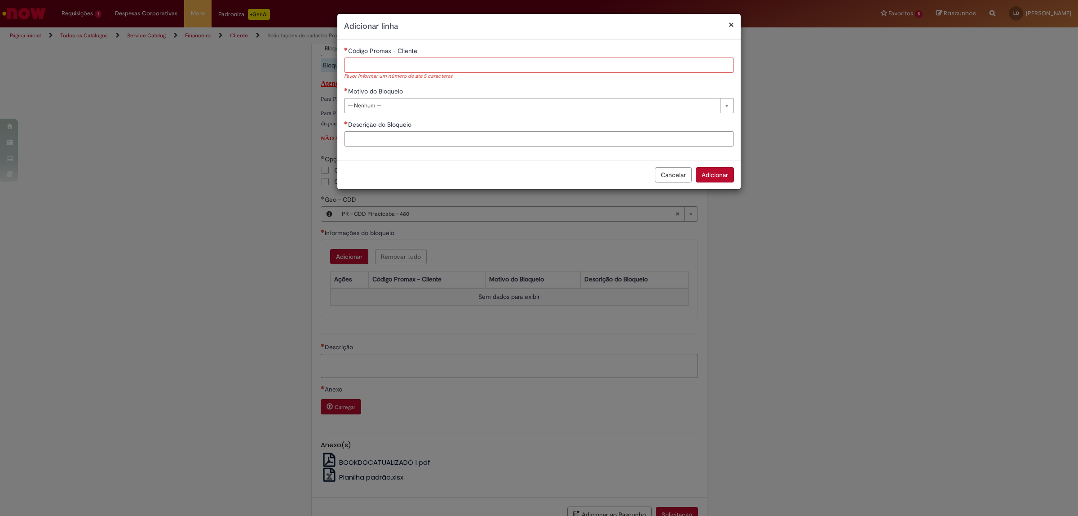 The width and height of the screenshot is (1078, 516). I want to click on span: -- Nenhum --, so click(532, 106).